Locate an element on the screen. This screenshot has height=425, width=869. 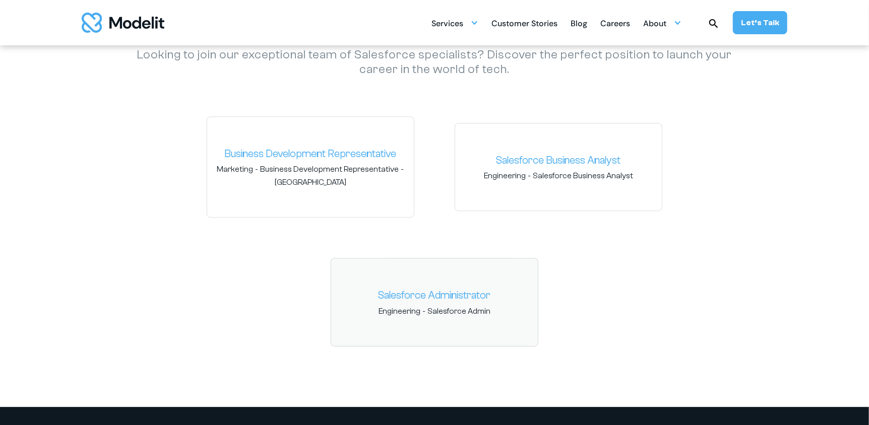
div: Let’s Talk is located at coordinates (760, 23).